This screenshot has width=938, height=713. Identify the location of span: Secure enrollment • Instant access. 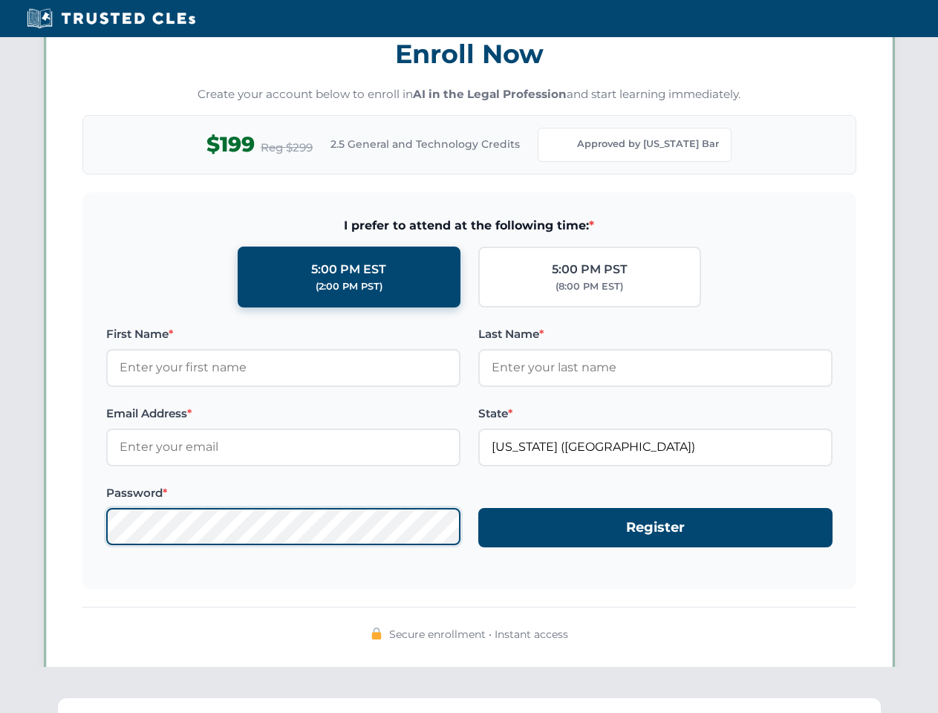
(478, 634).